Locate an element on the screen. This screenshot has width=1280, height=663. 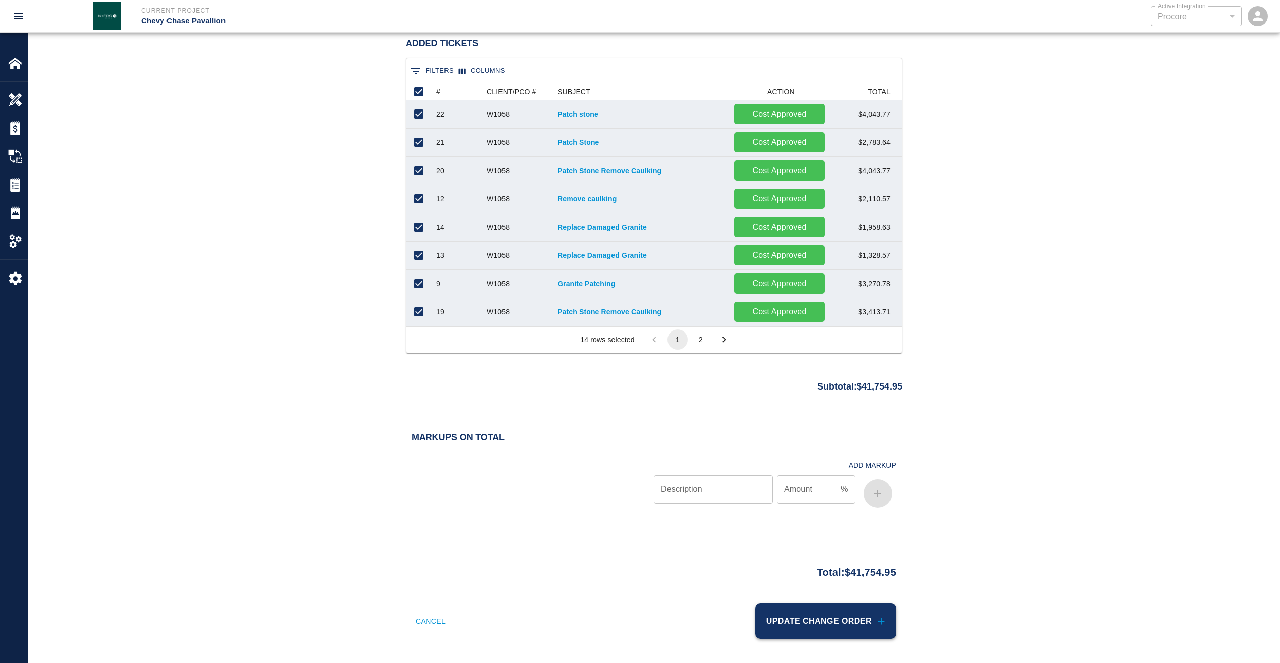
h4: Add Markup is located at coordinates (873, 465).